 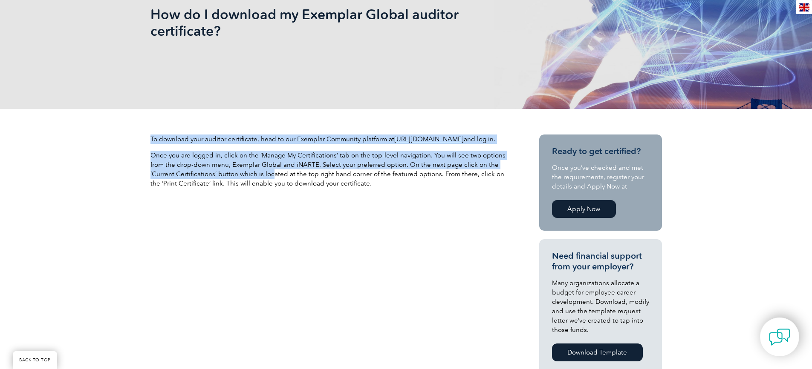 What do you see at coordinates (600, 262) in the screenshot?
I see `h3: Need financial support from your employer?` at bounding box center [600, 262].